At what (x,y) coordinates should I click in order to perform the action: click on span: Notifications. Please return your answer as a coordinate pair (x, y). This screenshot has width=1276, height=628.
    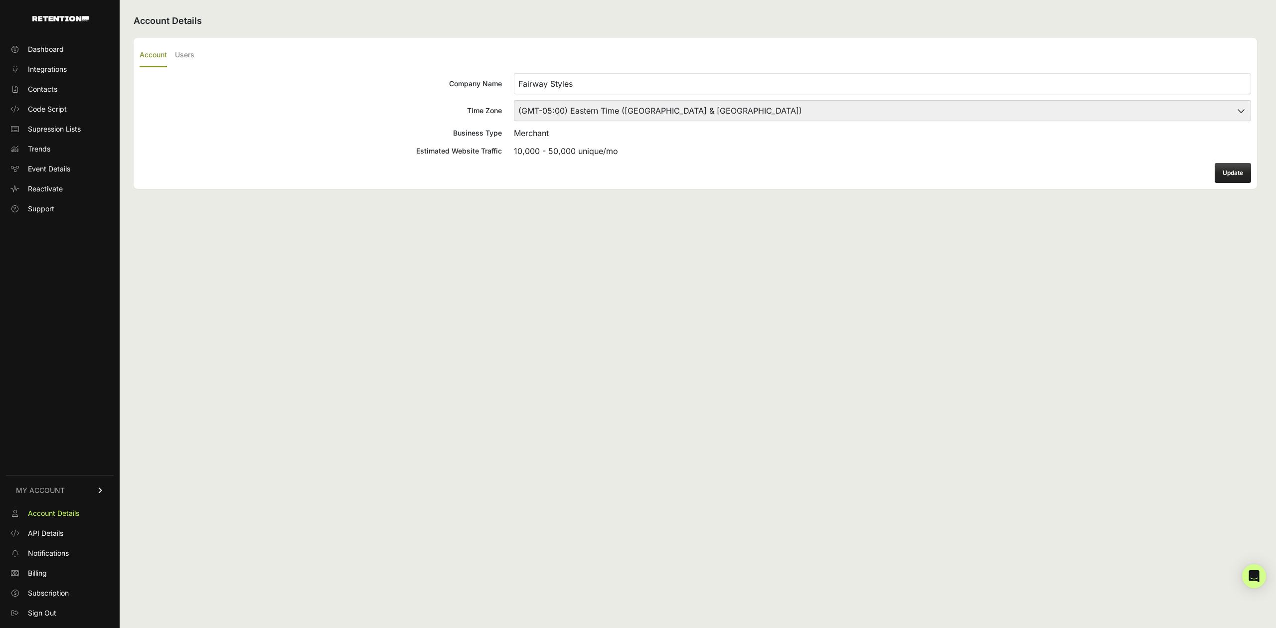
    Looking at the image, I should click on (48, 553).